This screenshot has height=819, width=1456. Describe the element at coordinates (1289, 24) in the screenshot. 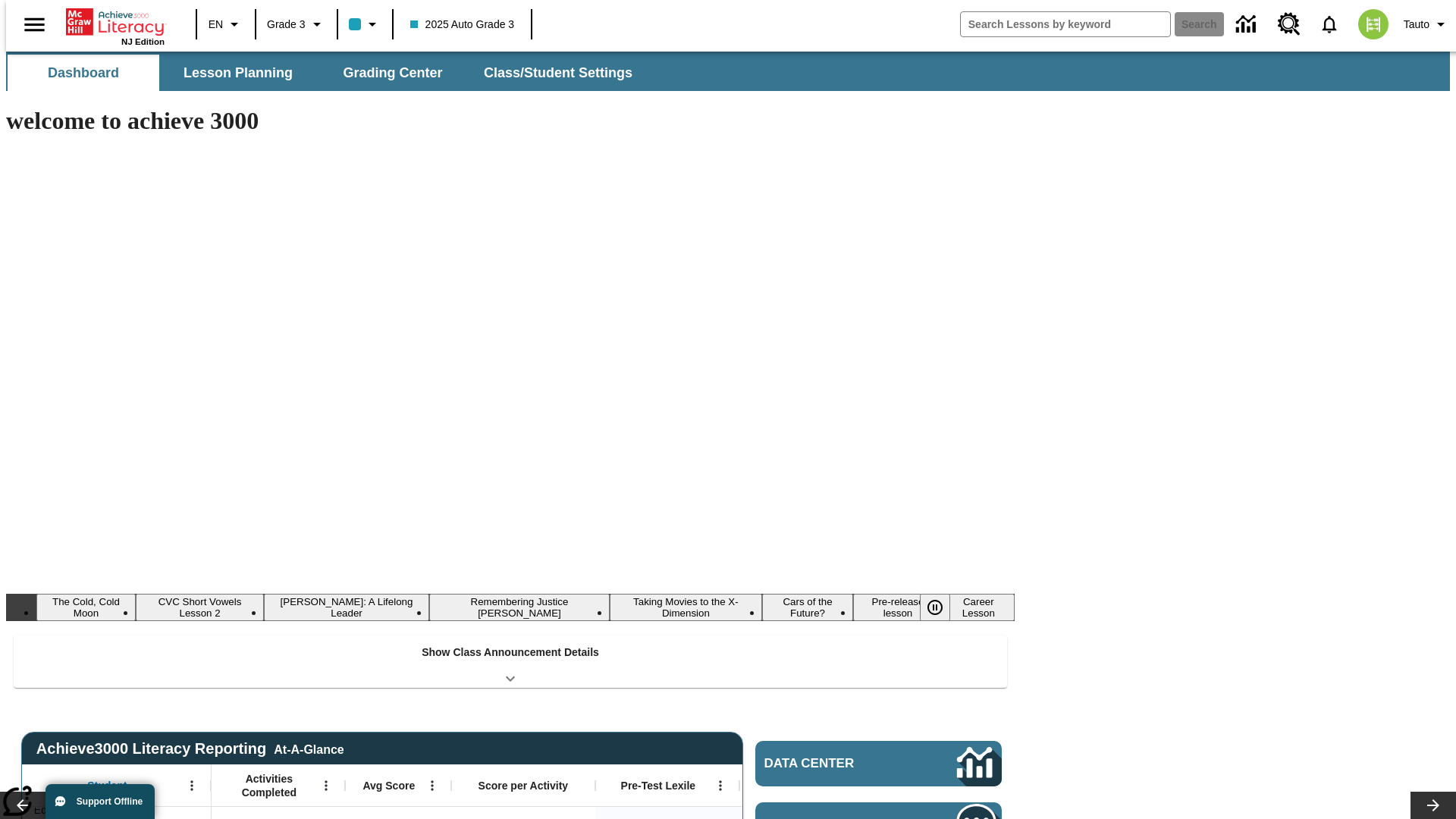

I see `a: Resource Center, Will open in new tab` at that location.